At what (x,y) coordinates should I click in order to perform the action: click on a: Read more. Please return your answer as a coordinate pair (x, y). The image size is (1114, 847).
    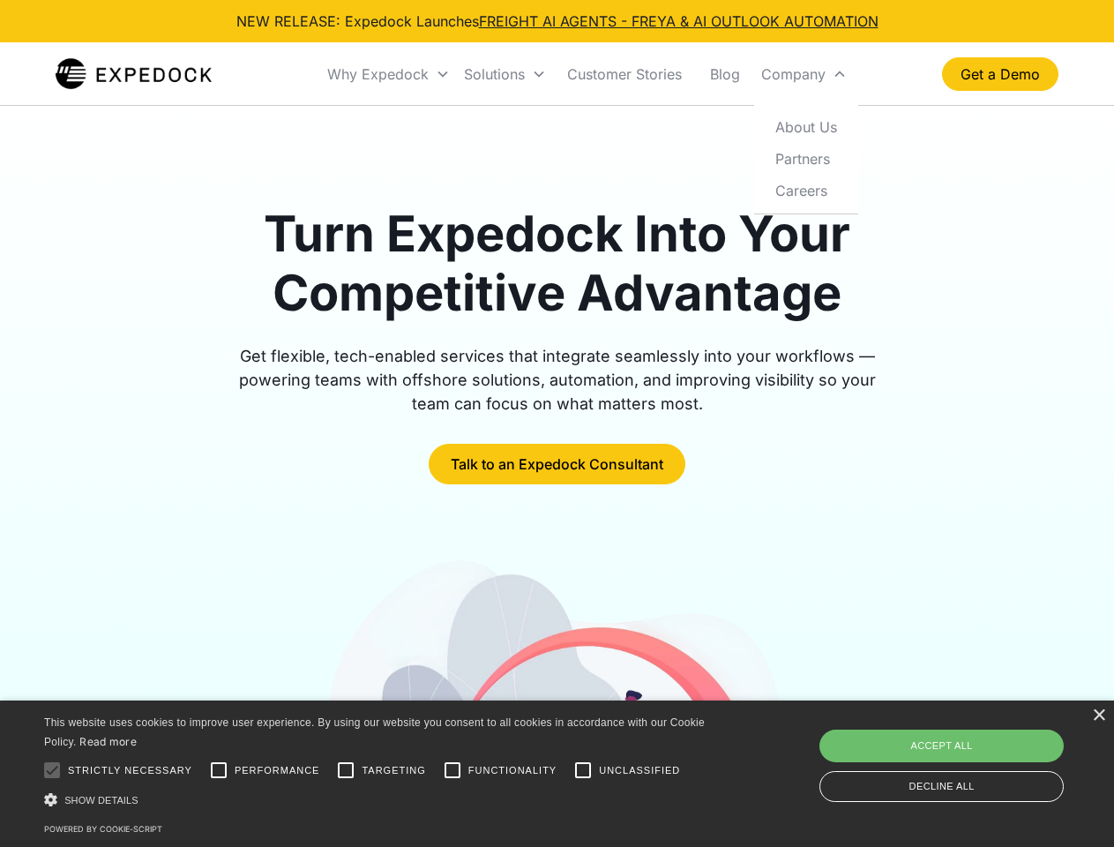
    Looking at the image, I should click on (108, 741).